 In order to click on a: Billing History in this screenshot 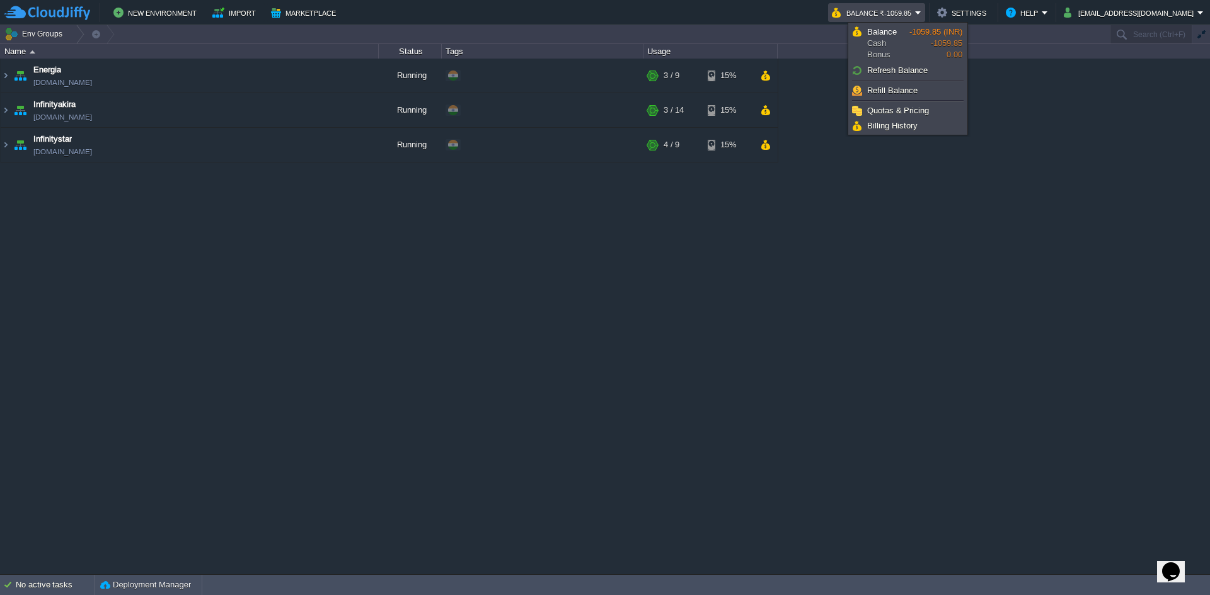, I will do `click(907, 126)`.